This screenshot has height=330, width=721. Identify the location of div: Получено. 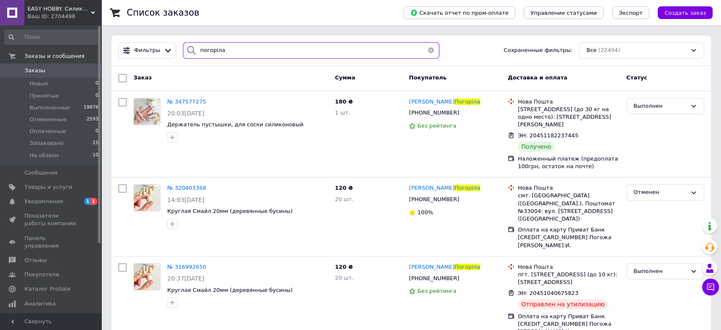
(536, 147).